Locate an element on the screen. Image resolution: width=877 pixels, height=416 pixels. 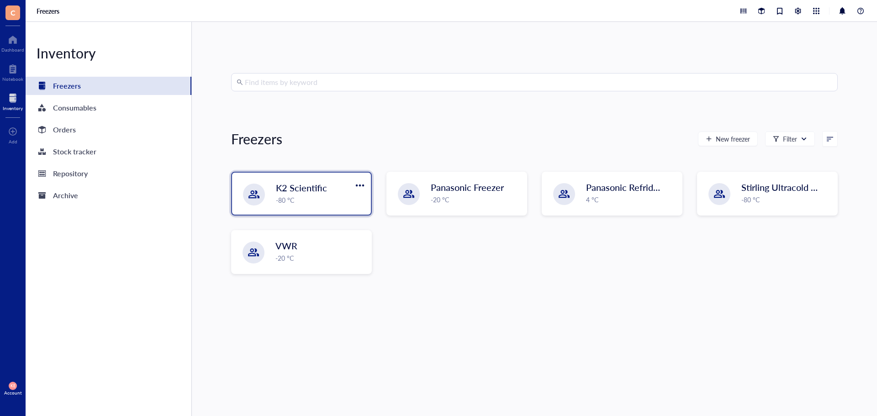
a: Inventory is located at coordinates (13, 101).